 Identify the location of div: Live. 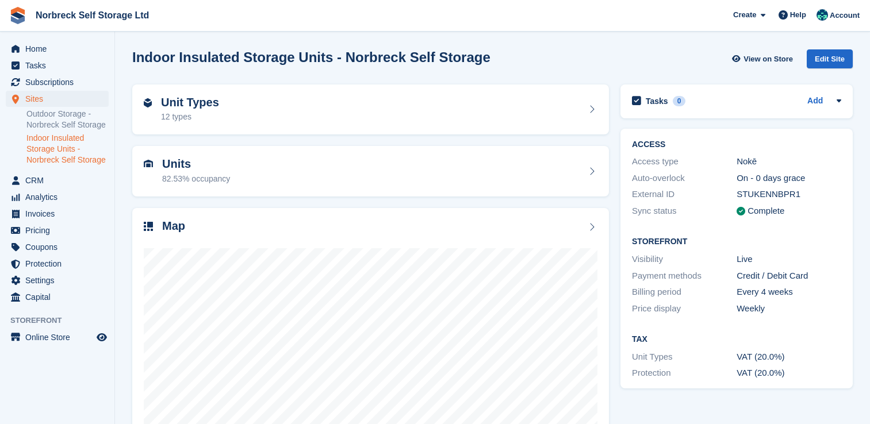
(789, 259).